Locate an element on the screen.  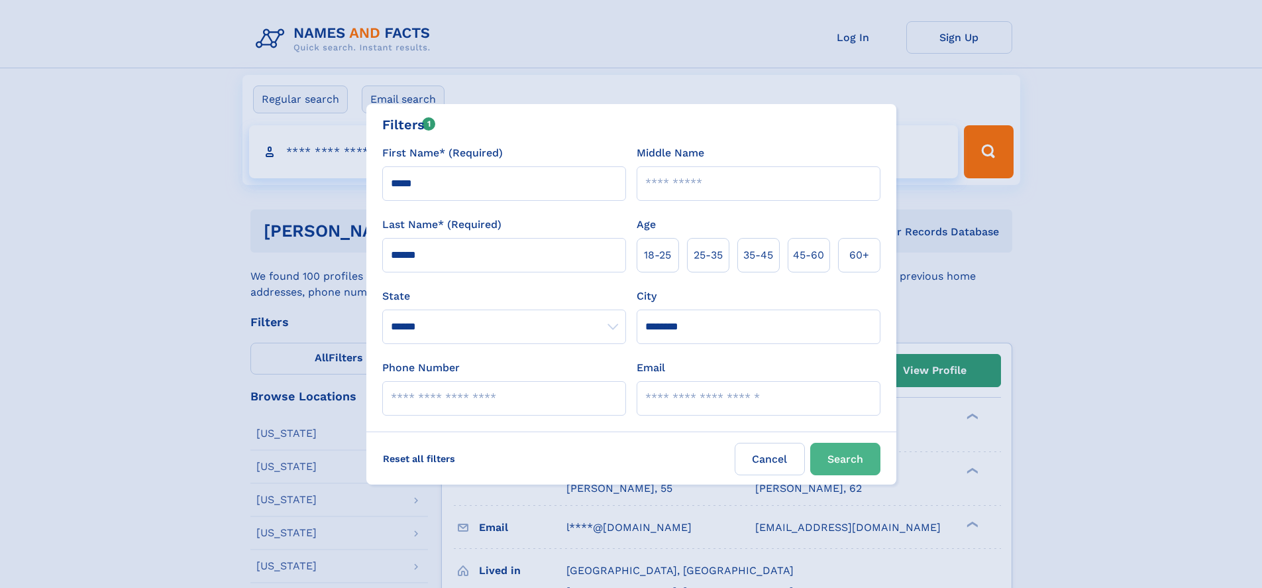
label: Cancel is located at coordinates (770, 459).